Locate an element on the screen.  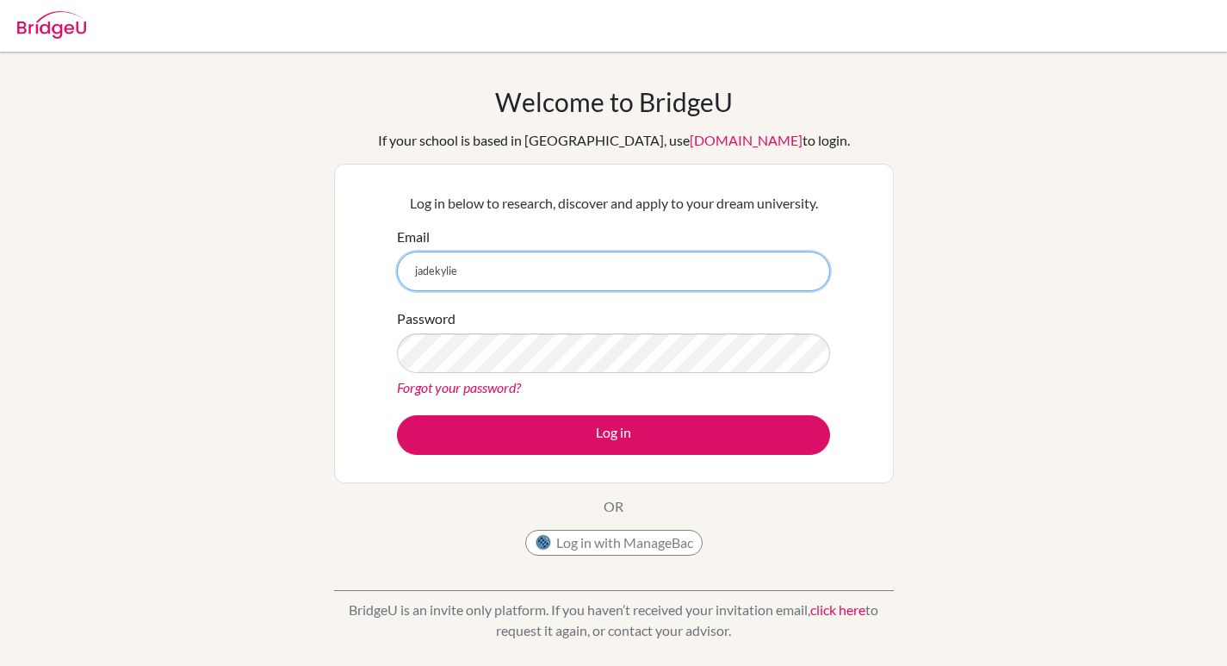
h1: Welcome to BridgeU is located at coordinates (614, 102).